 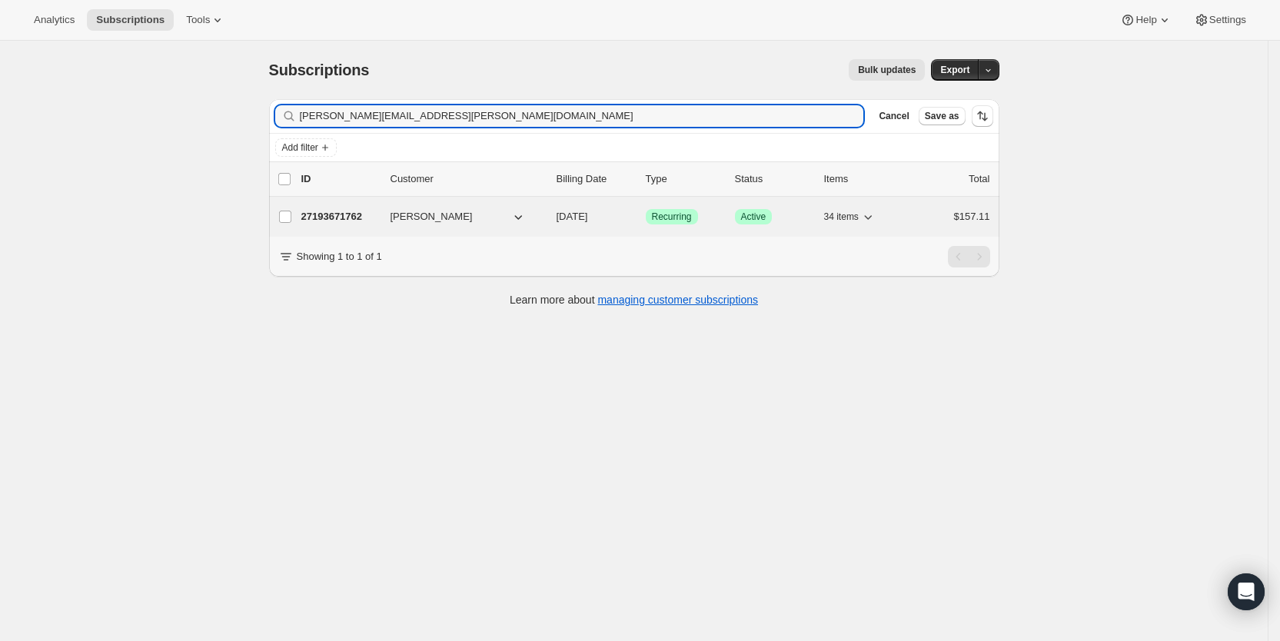 I want to click on div: Type, so click(x=684, y=179).